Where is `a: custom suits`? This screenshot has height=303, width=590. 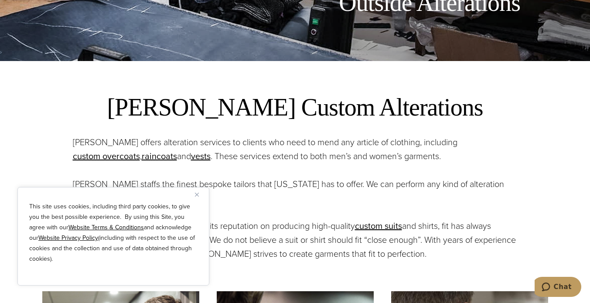
a: custom suits is located at coordinates (378, 226).